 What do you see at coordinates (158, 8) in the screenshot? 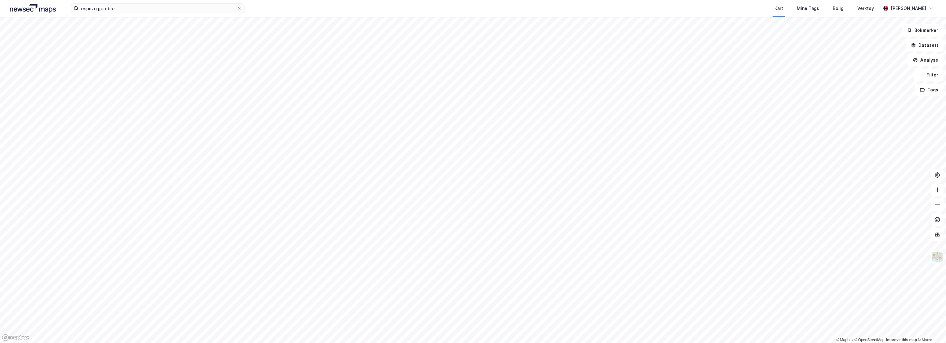
I see `input: Søk på adresse, matrikkel, gårdeiere, leietakere eller personer` at bounding box center [158, 8].